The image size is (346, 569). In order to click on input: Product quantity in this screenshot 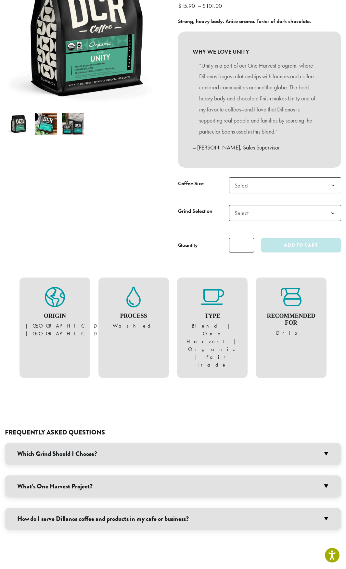, I will do `click(242, 245)`.